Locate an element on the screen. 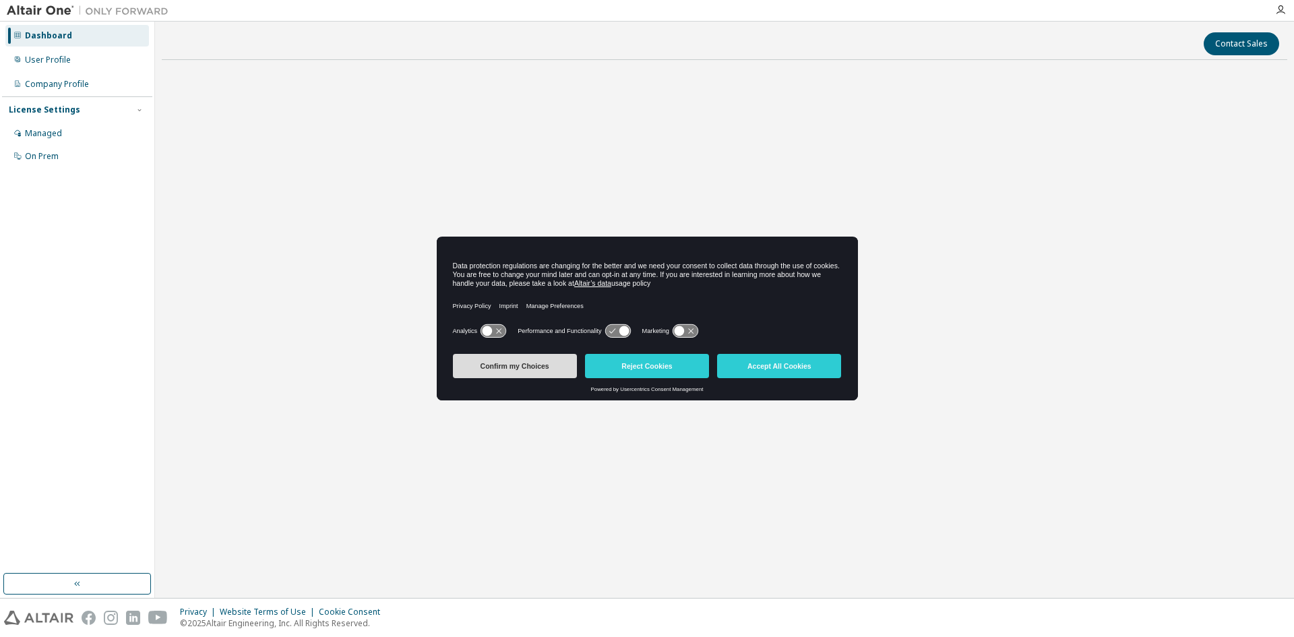  div: Cookie Consent is located at coordinates (353, 612).